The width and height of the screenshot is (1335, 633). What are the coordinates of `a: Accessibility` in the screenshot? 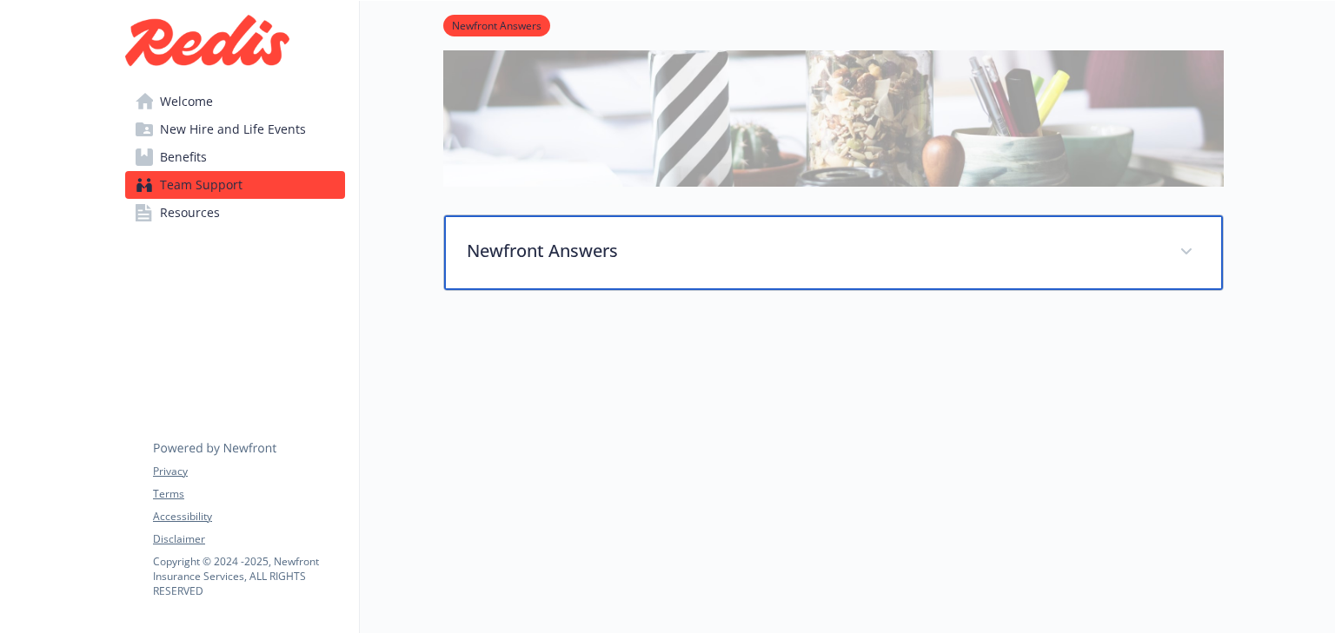 It's located at (249, 517).